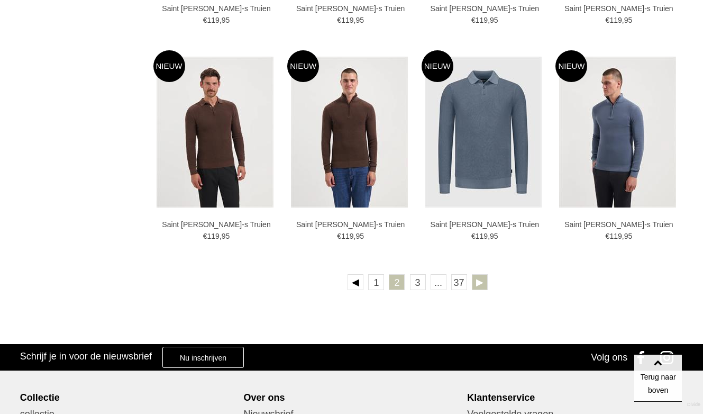 The height and width of the screenshot is (414, 703). What do you see at coordinates (128, 397) in the screenshot?
I see `div: Collectie` at bounding box center [128, 397].